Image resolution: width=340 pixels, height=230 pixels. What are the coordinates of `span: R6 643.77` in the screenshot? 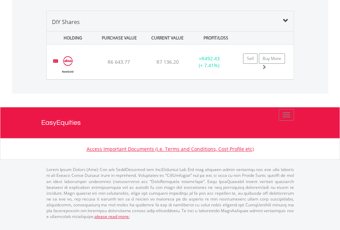 It's located at (119, 62).